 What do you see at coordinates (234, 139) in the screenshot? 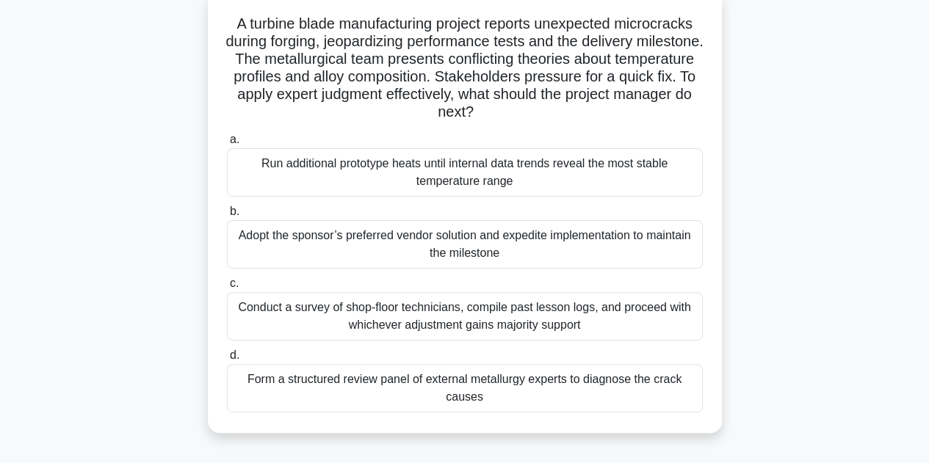
I see `span: a.` at bounding box center [234, 139].